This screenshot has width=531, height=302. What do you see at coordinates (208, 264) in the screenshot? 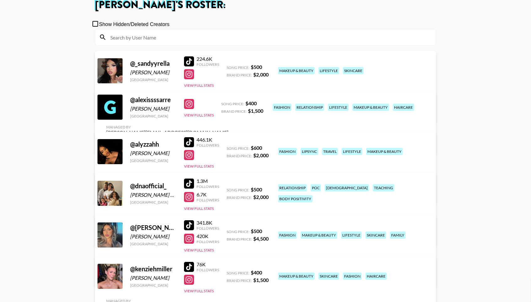
I see `div: 76K` at bounding box center [208, 264].